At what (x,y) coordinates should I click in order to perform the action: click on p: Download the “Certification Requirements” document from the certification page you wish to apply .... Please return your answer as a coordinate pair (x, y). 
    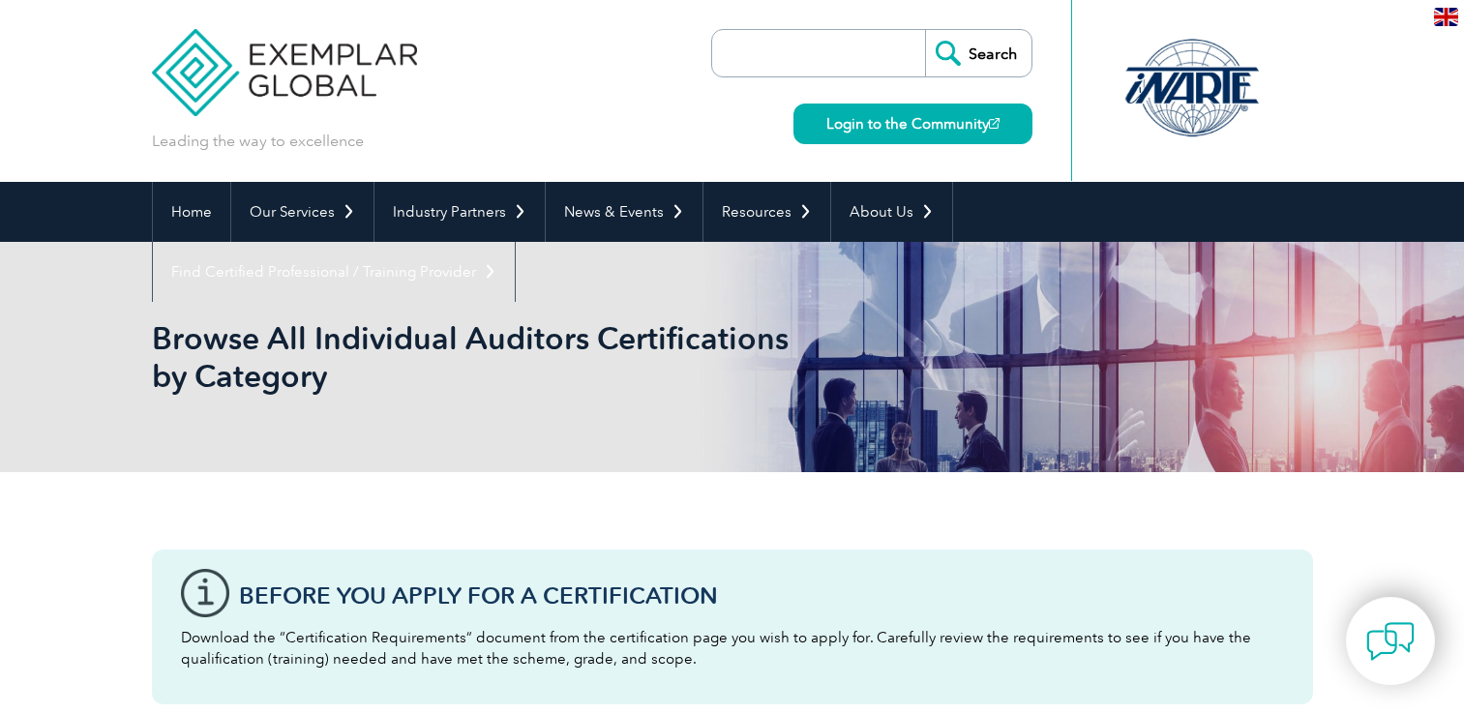
    Looking at the image, I should click on (732, 648).